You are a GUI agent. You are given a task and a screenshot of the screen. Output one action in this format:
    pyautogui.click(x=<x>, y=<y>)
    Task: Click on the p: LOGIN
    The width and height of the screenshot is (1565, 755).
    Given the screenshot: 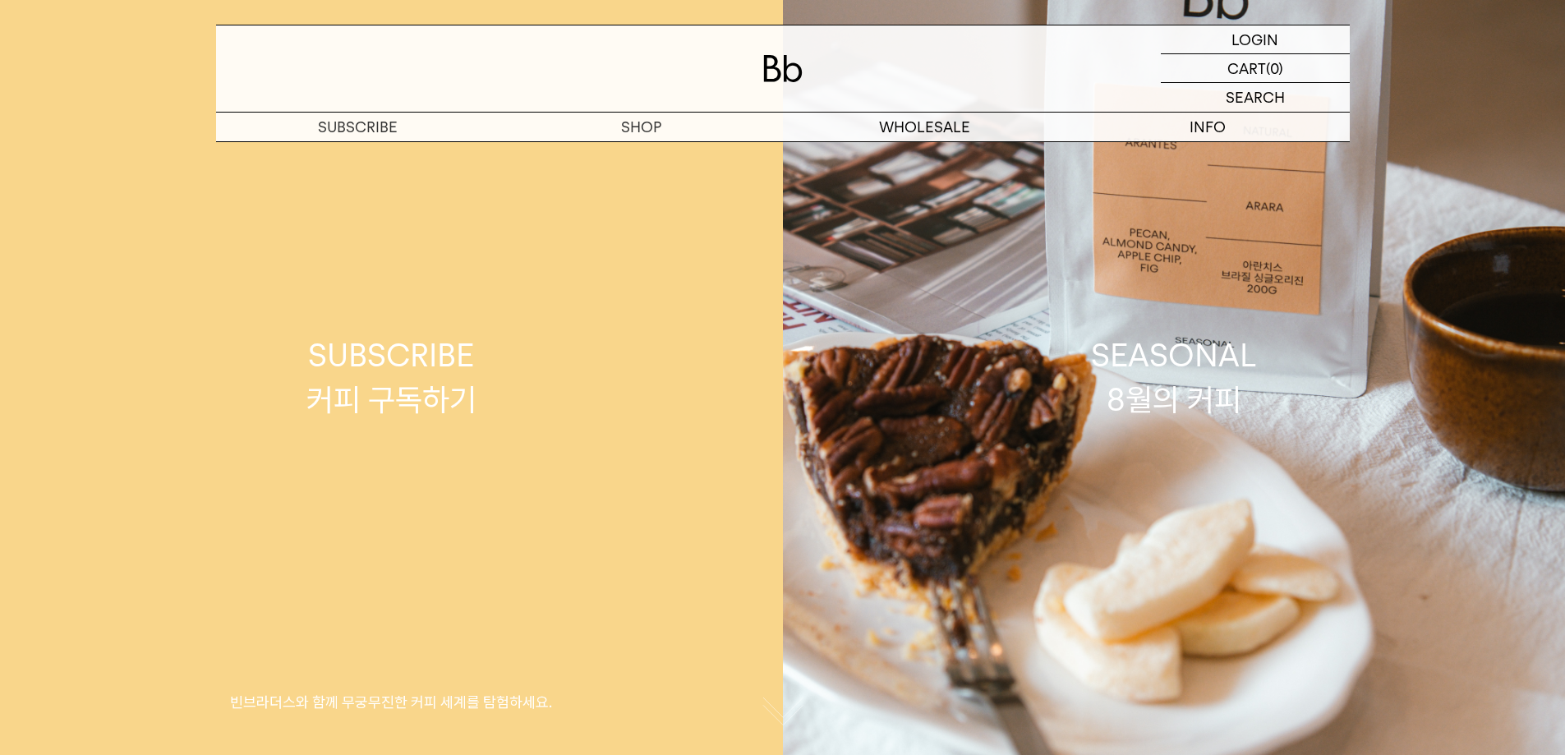 What is the action you would take?
    pyautogui.click(x=1254, y=39)
    